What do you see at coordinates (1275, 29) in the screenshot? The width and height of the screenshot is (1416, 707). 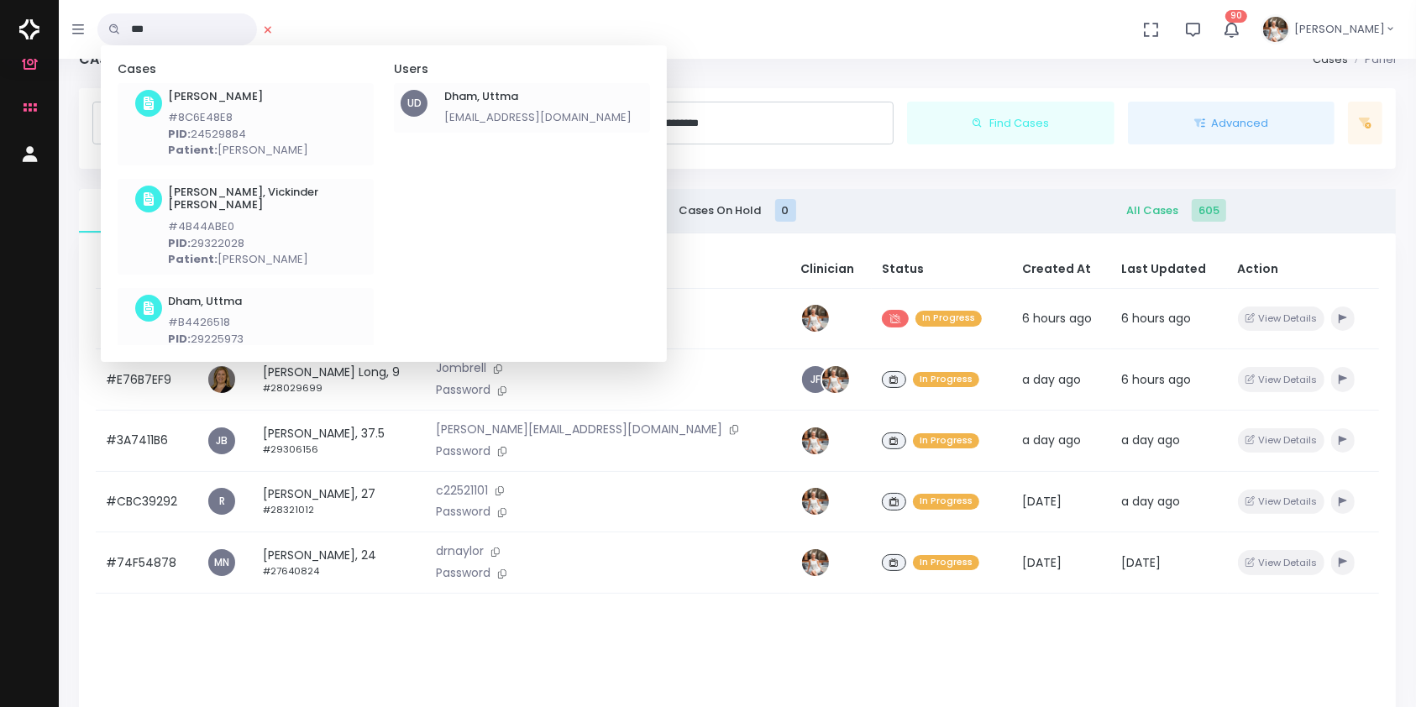 I see `img: Header Avatar` at bounding box center [1275, 29].